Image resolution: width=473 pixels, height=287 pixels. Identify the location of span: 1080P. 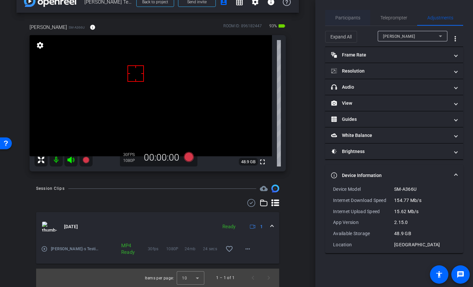
(175, 249).